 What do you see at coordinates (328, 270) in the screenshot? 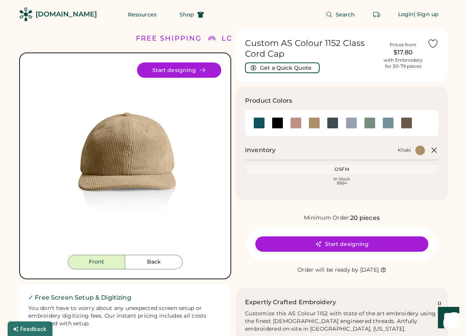
I see `div: Order will be ready by` at bounding box center [328, 270].